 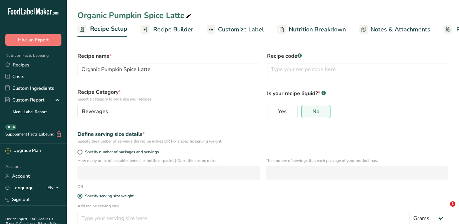 I want to click on div: EN, so click(x=54, y=188).